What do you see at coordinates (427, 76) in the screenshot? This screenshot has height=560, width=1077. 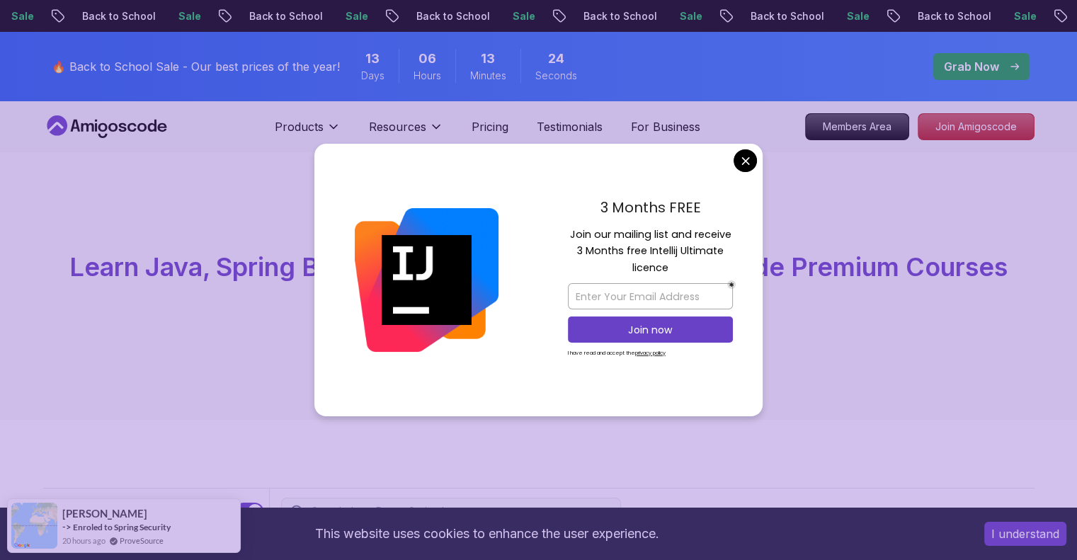 I see `span: Hours` at bounding box center [427, 76].